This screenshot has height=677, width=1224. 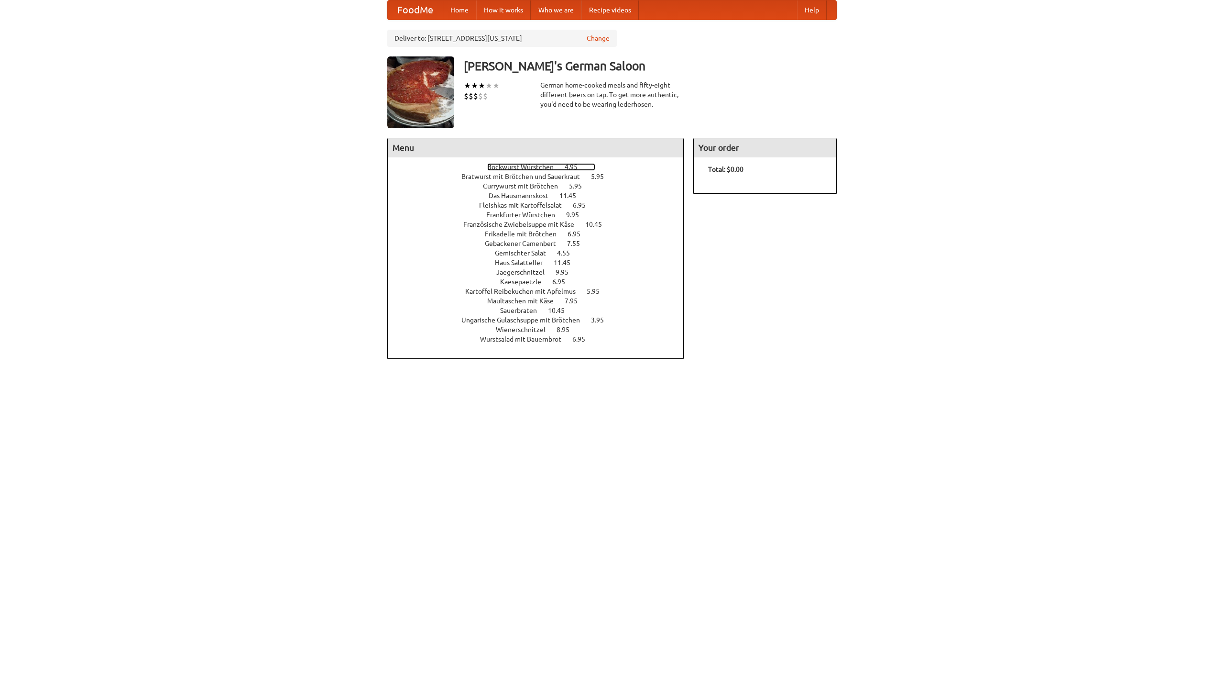 What do you see at coordinates (526, 234) in the screenshot?
I see `span: Frikadelle mit Brötchen` at bounding box center [526, 234].